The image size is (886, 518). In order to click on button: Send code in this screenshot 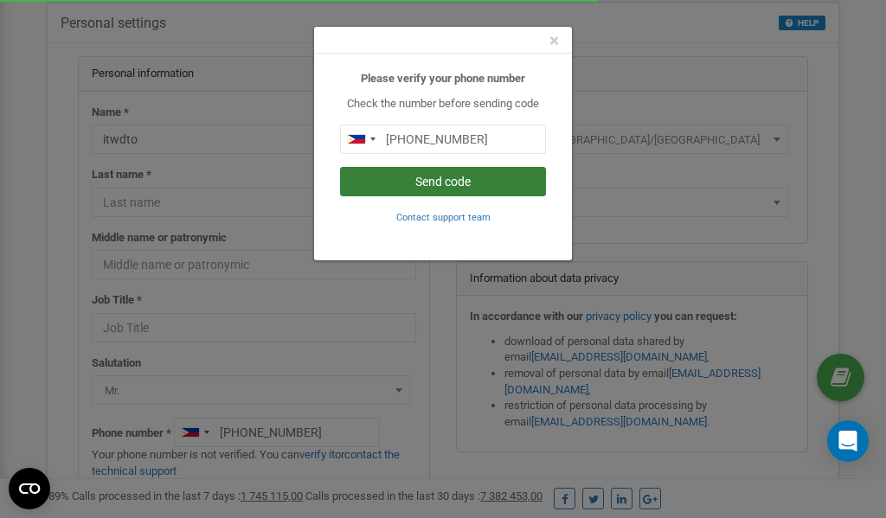, I will do `click(443, 182)`.